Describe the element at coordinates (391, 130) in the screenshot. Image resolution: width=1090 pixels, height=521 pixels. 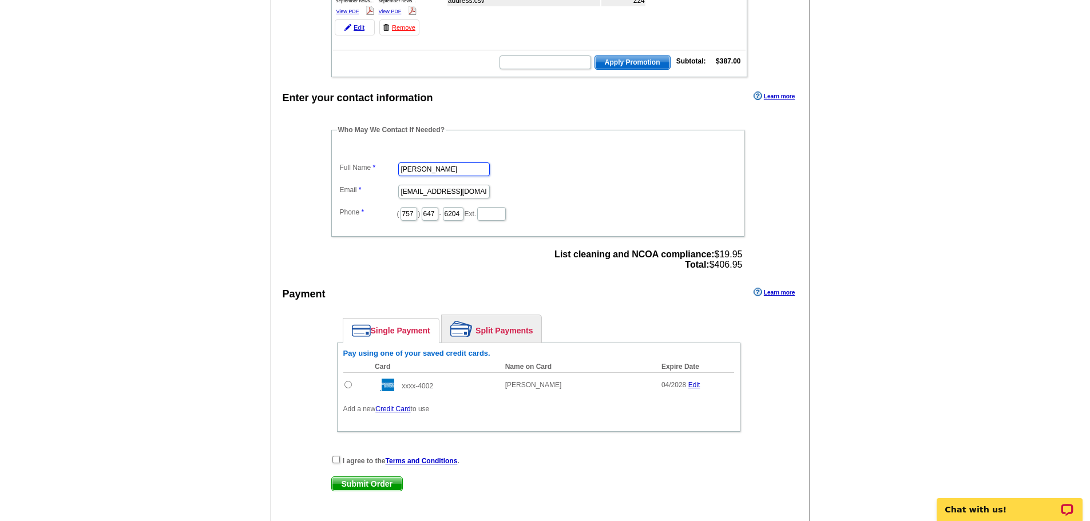
I see `legend: Who May We Contact If Needed?` at that location.